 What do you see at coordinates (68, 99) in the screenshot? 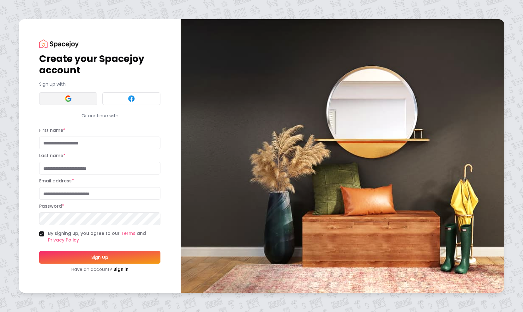
I see `img: Google signin` at bounding box center [68, 99].